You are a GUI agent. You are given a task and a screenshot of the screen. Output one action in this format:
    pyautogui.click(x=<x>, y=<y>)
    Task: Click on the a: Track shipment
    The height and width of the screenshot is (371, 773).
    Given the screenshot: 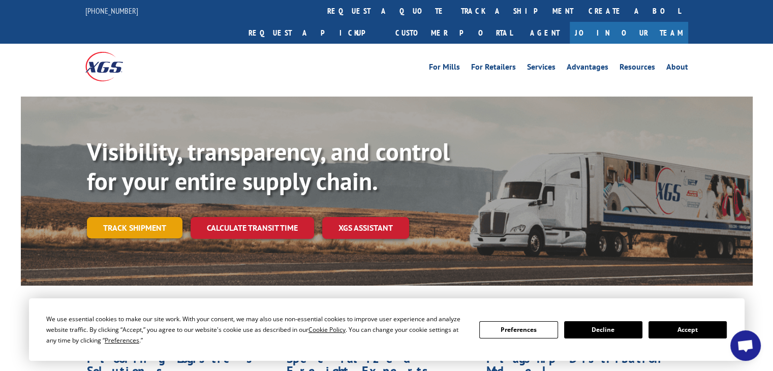 What is the action you would take?
    pyautogui.click(x=135, y=228)
    